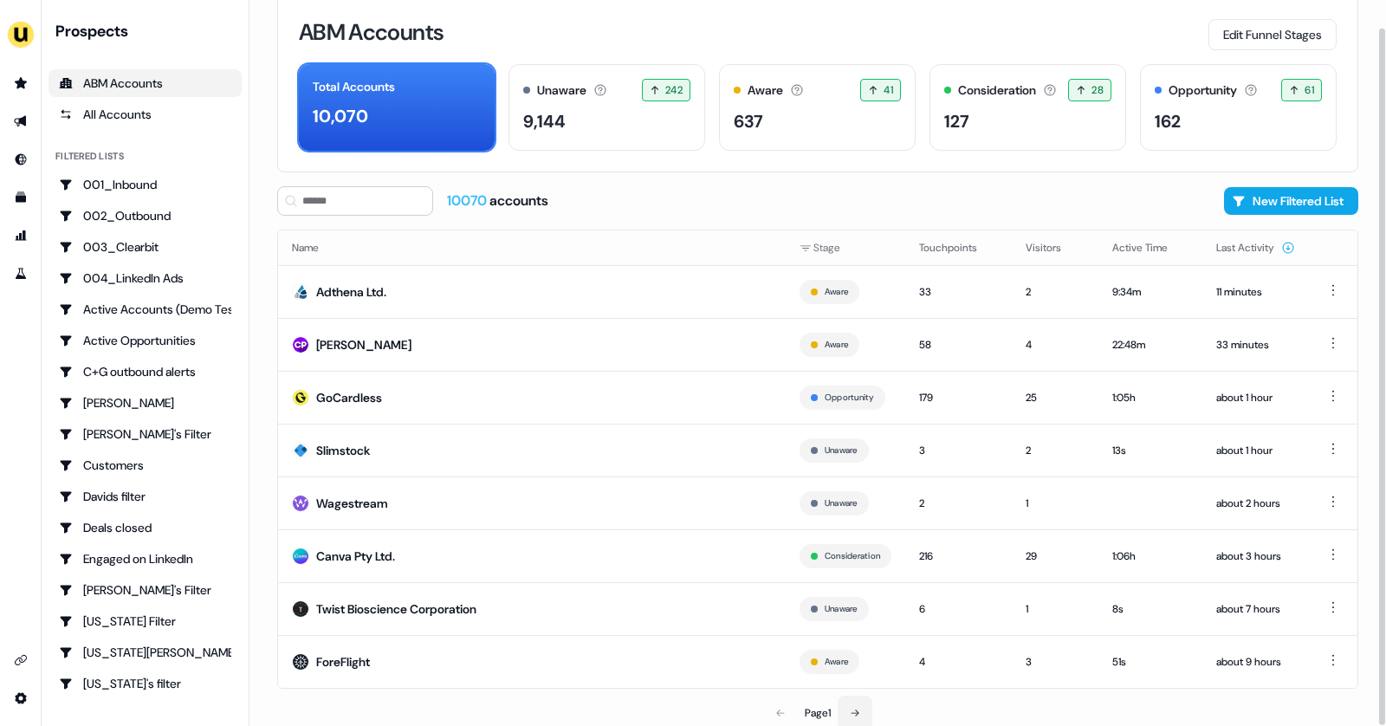 Image resolution: width=1386 pixels, height=726 pixels. Describe the element at coordinates (343, 662) in the screenshot. I see `div: ForeFlight` at that location.